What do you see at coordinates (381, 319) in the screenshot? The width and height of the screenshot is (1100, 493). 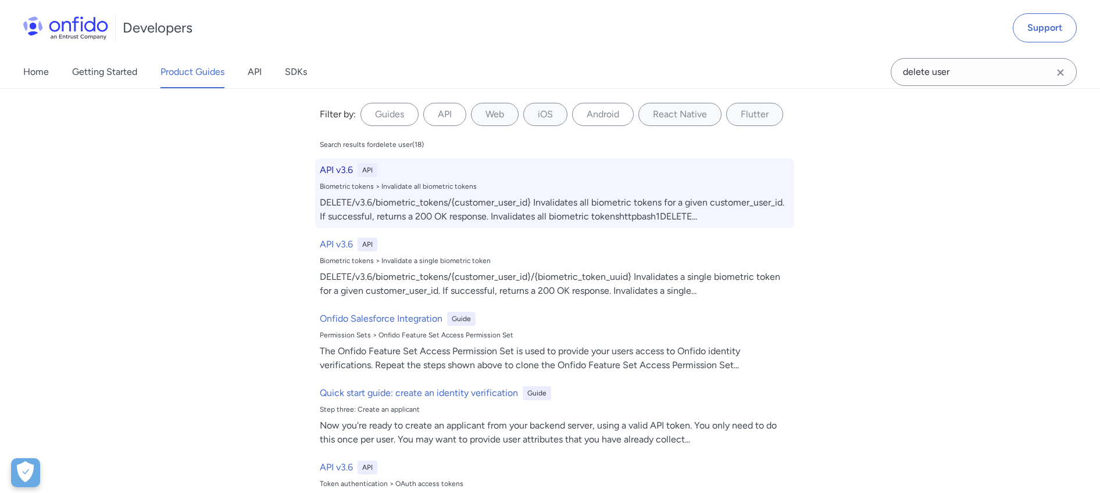 I see `h6: Onfido Salesforce Integration` at bounding box center [381, 319].